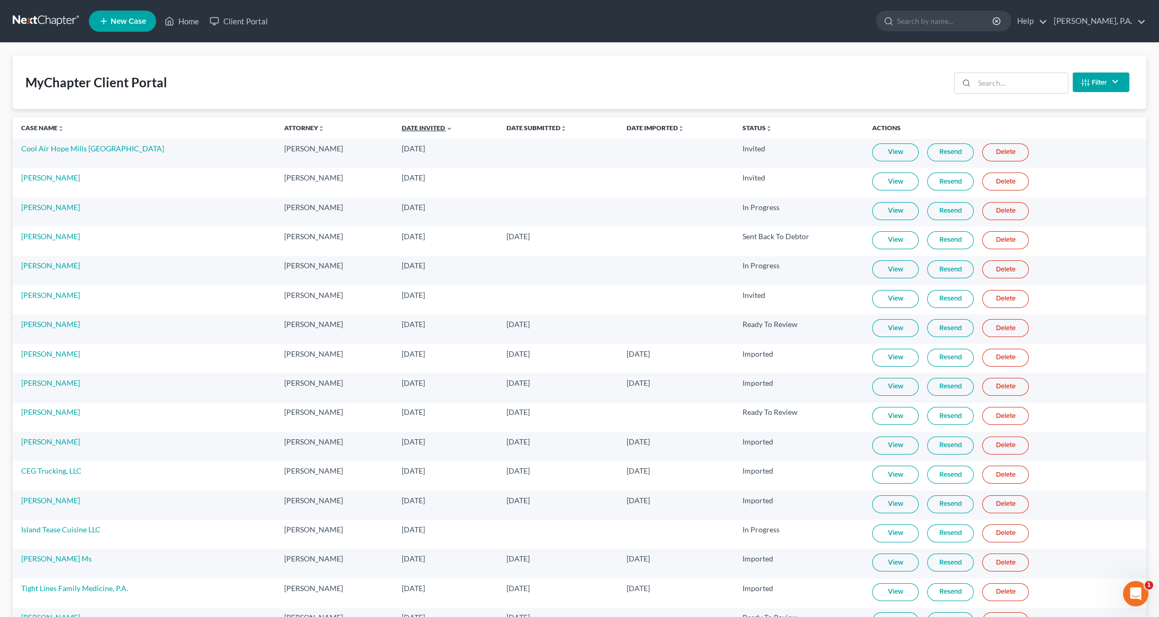 This screenshot has height=617, width=1159. Describe the element at coordinates (321, 129) in the screenshot. I see `i: unfold_more` at that location.